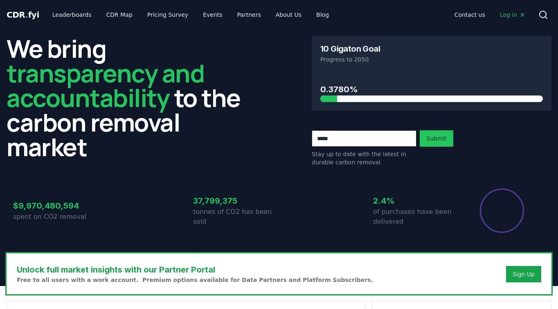  I want to click on p: Progress to 2050, so click(432, 59).